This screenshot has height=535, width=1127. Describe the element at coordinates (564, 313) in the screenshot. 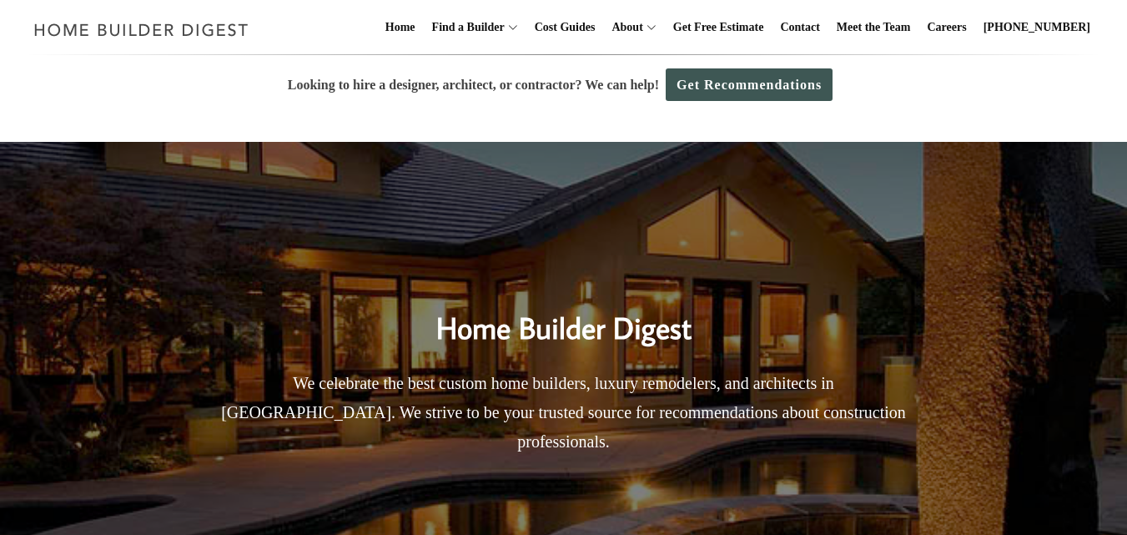

I see `h2: Home Builder Digest` at that location.